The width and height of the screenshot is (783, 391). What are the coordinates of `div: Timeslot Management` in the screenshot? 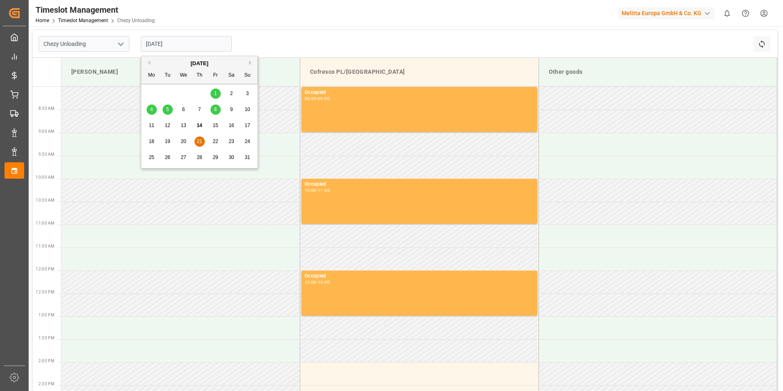 It's located at (95, 10).